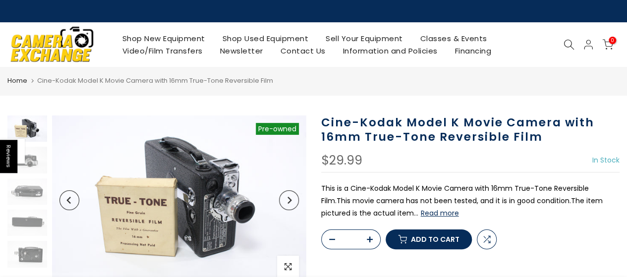  What do you see at coordinates (390, 51) in the screenshot?
I see `a: Information and Policies` at bounding box center [390, 51].